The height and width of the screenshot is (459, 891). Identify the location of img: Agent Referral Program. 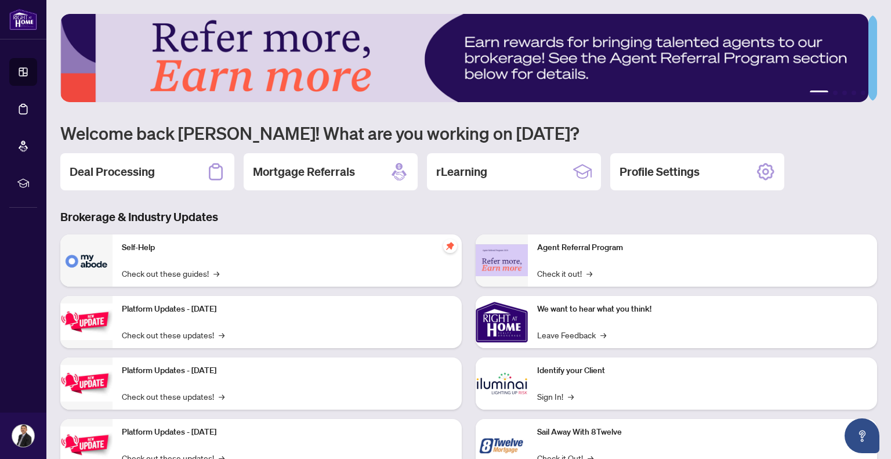
(502, 260).